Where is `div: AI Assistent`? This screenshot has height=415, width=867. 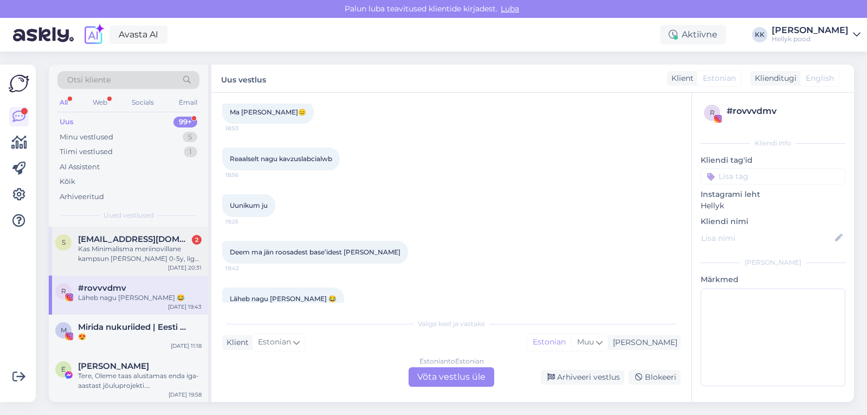
div: AI Assistent is located at coordinates (80, 167).